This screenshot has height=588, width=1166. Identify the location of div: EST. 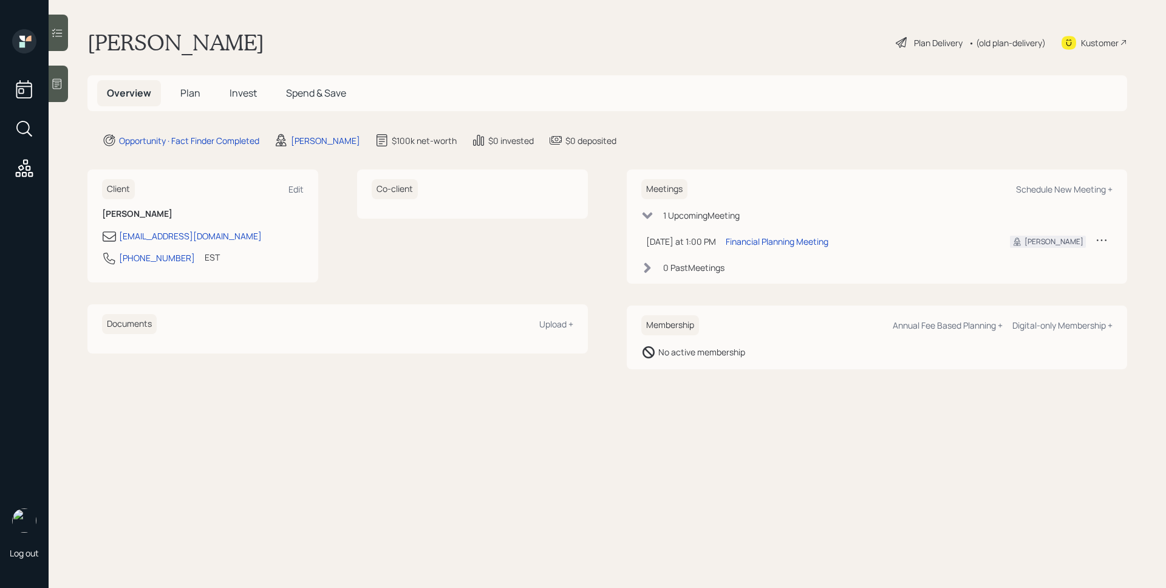
(212, 257).